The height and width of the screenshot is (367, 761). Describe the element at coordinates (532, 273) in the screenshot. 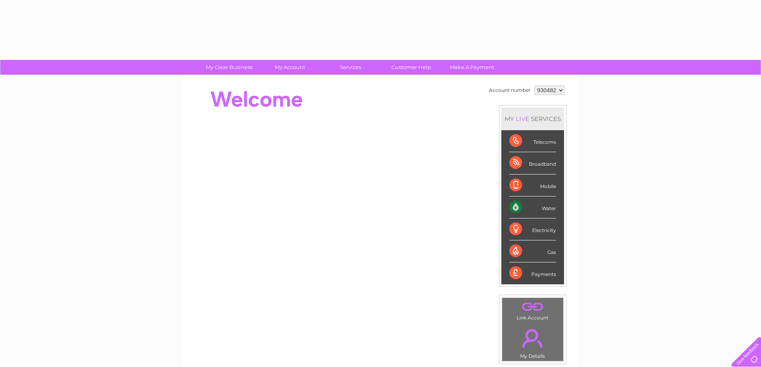

I see `div: Payments` at that location.